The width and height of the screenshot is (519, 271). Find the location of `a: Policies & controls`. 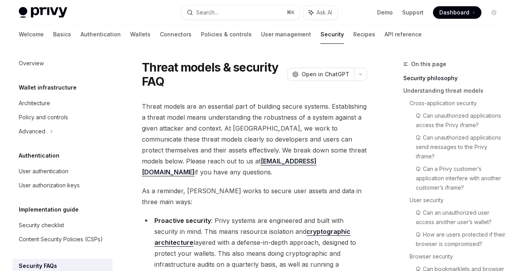

a: Policies & controls is located at coordinates (226, 34).